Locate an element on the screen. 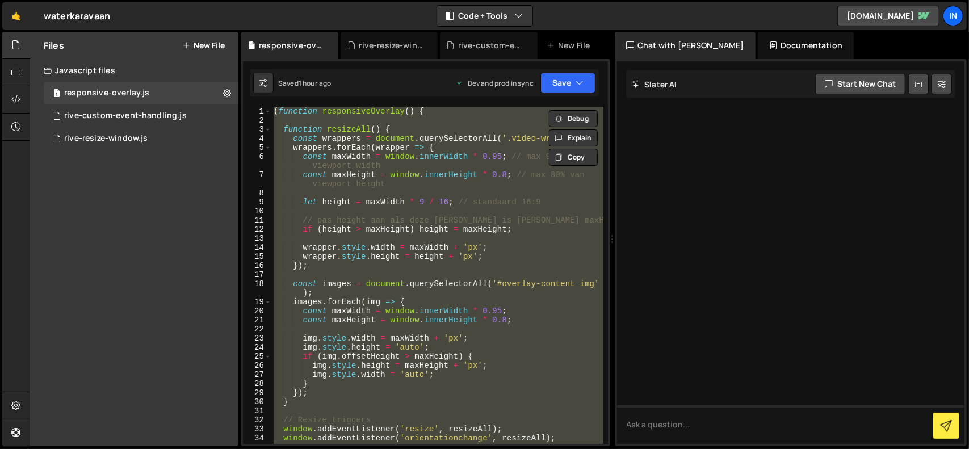 The image size is (969, 449). div: Saved is located at coordinates (304, 83).